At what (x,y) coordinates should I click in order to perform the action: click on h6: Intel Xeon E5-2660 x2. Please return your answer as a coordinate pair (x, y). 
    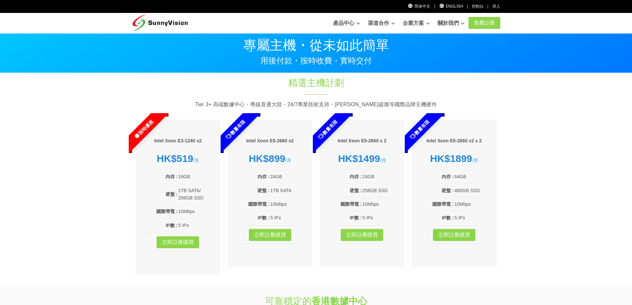
    Looking at the image, I should click on (270, 141).